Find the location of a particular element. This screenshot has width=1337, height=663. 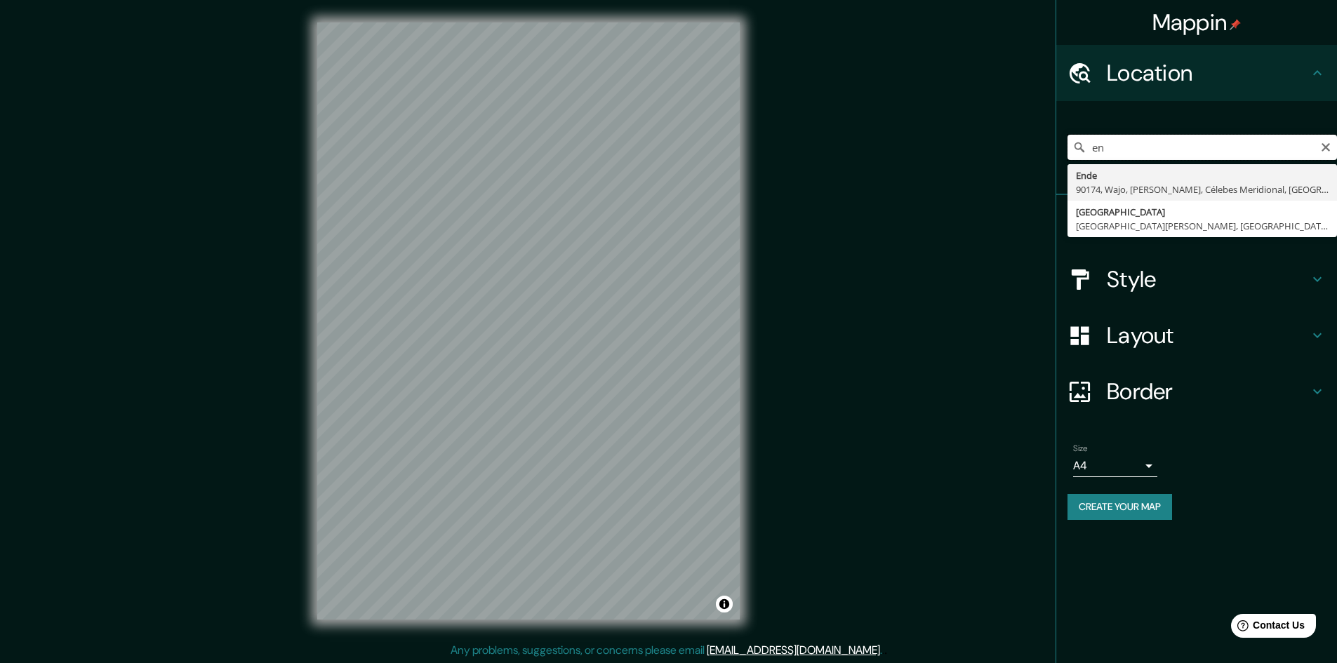

button: Create your map is located at coordinates (1119, 507).